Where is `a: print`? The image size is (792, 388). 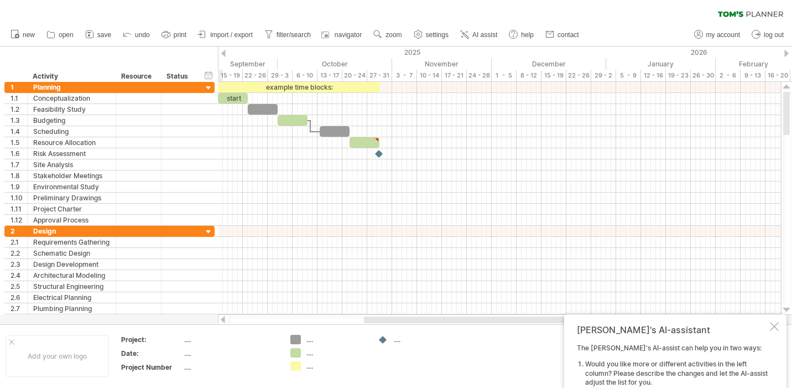 a: print is located at coordinates (174, 35).